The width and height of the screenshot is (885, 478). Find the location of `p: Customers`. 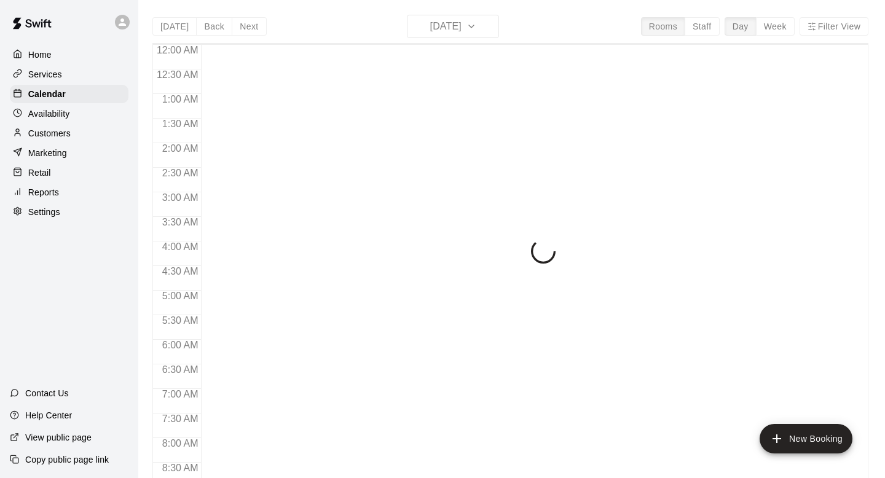

p: Customers is located at coordinates (49, 133).